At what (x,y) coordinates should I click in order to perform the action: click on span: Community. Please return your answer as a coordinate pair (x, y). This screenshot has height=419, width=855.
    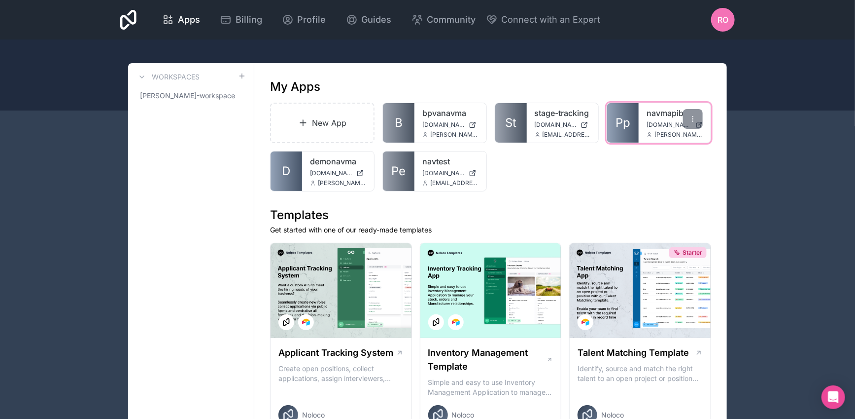
    Looking at the image, I should click on (452, 20).